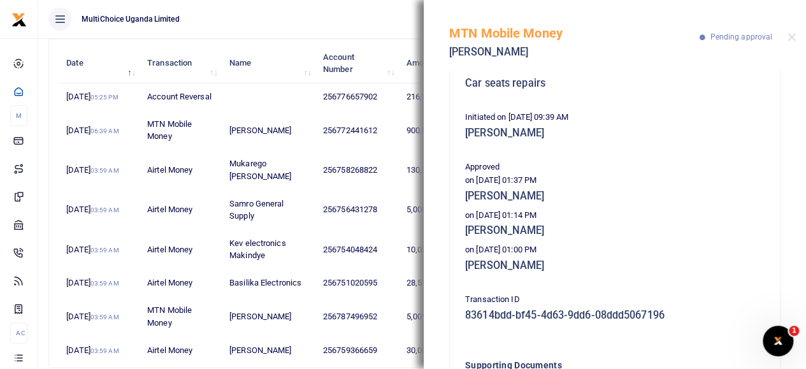 The width and height of the screenshot is (806, 369). I want to click on h5: MTN Mobile Money, so click(574, 33).